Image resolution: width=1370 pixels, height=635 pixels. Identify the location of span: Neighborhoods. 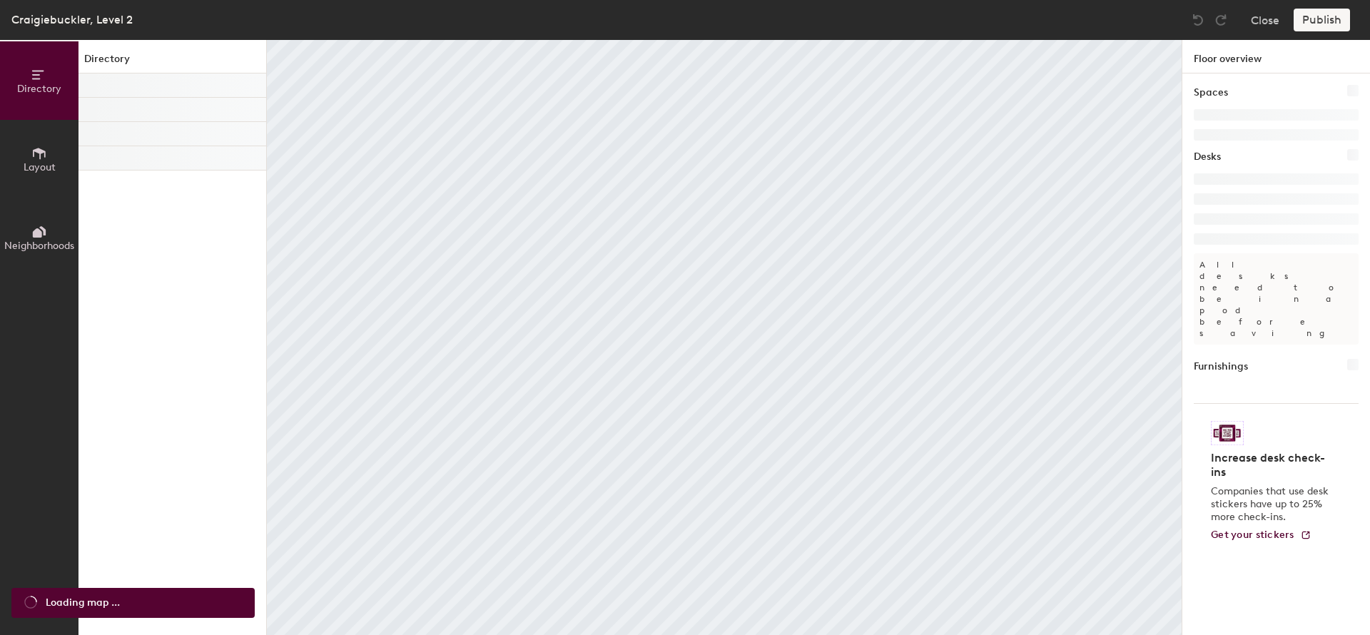
(39, 246).